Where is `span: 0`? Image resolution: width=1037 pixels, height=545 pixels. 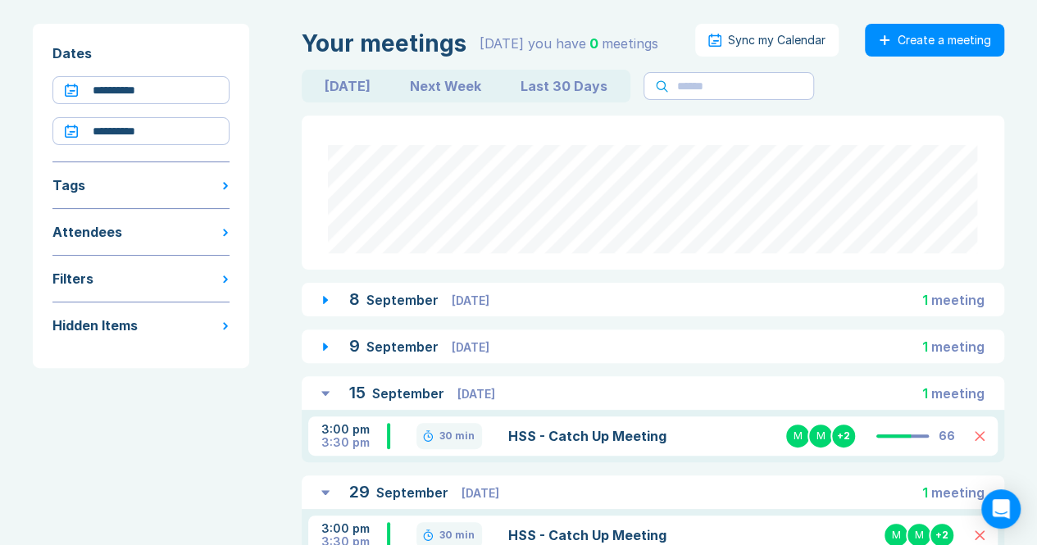 span: 0 is located at coordinates (594, 43).